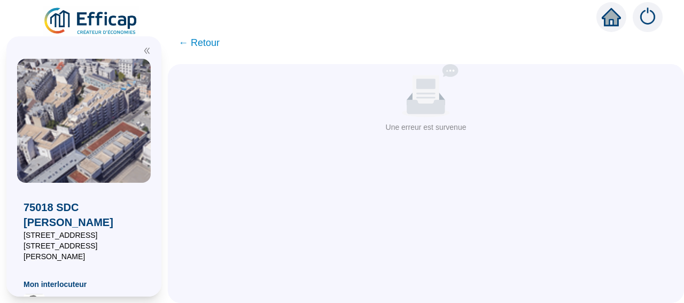 The width and height of the screenshot is (684, 303). I want to click on span: Mon interlocuteur, so click(84, 284).